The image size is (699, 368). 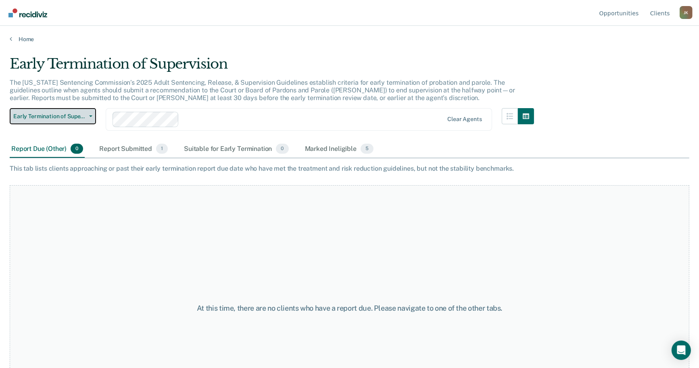 I want to click on img: Recidiviz, so click(x=28, y=13).